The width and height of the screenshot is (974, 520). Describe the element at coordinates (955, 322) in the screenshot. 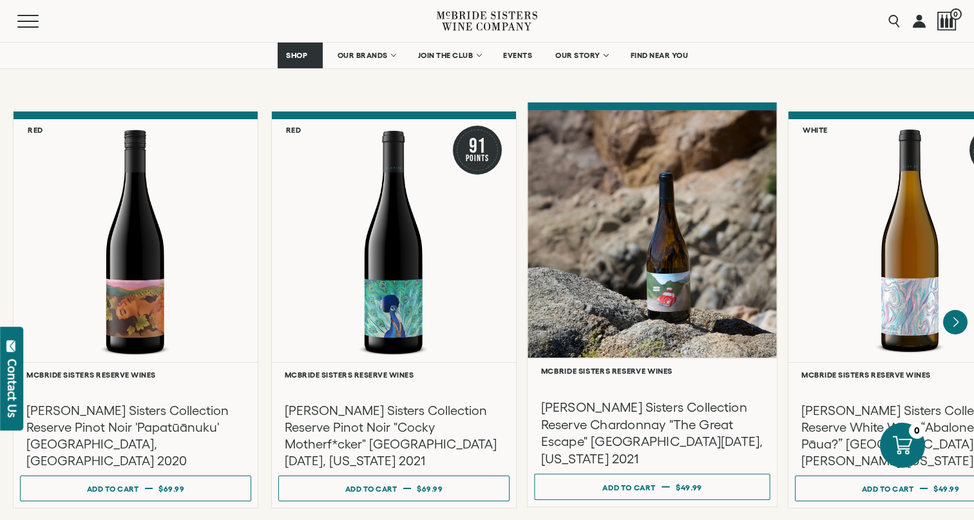

I see `button: Next` at that location.